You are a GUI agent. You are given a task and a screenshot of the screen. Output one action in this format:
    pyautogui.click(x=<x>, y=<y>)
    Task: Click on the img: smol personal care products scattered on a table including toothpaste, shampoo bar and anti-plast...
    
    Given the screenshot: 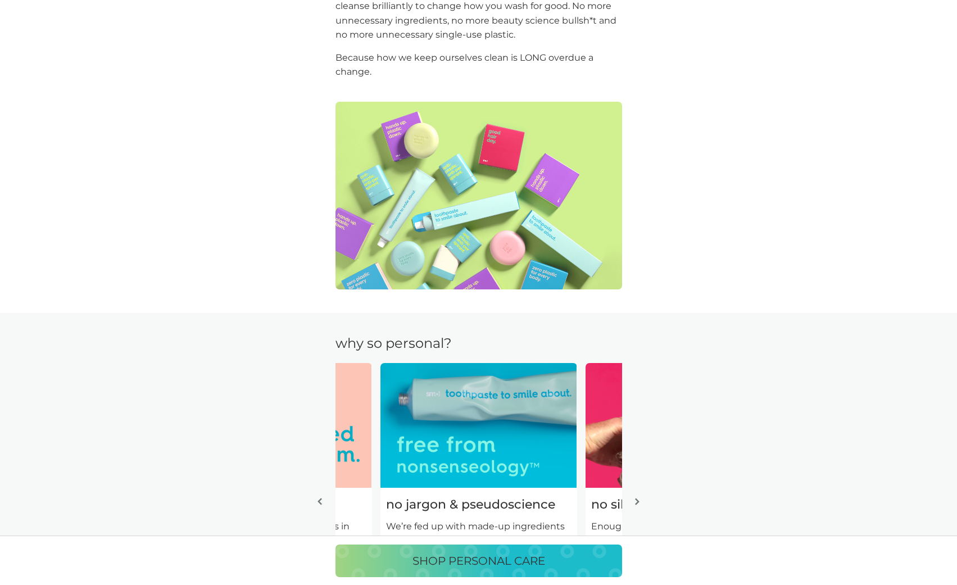 What is the action you would take?
    pyautogui.click(x=479, y=196)
    